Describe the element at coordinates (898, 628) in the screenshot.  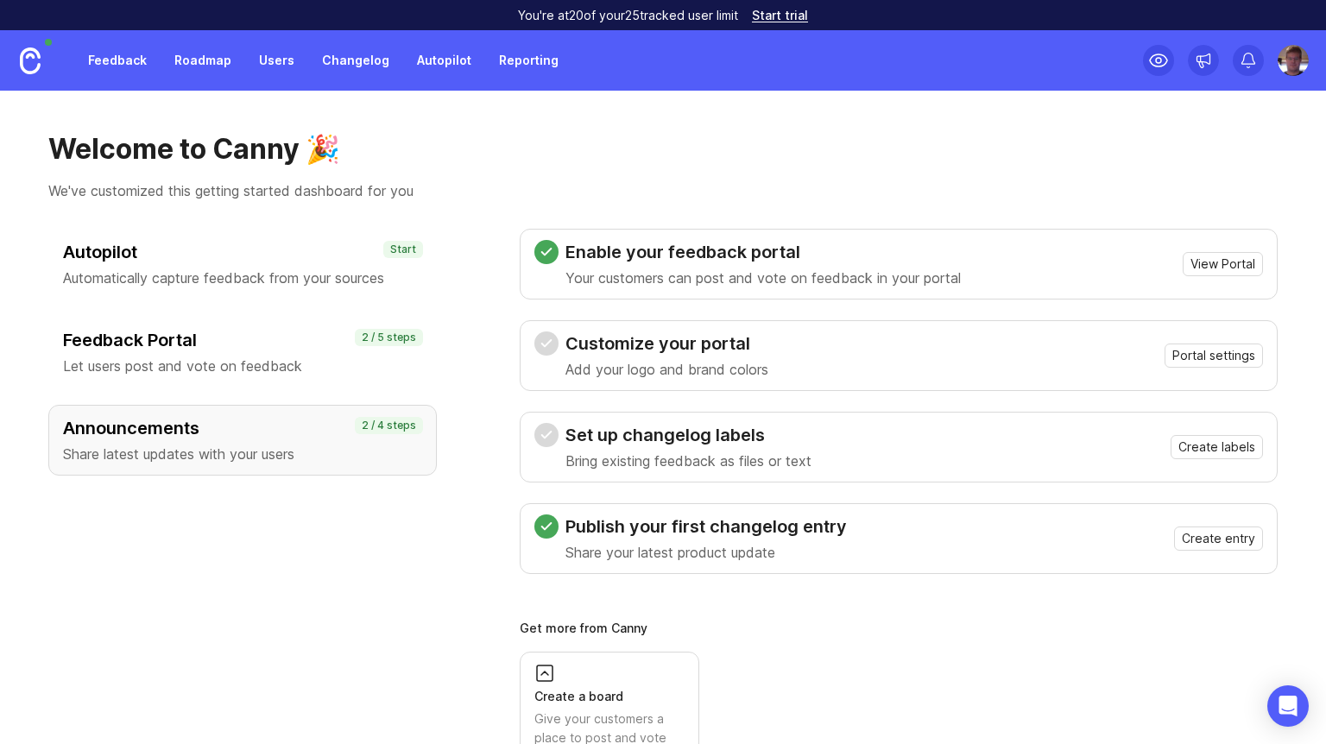
I see `div: Get more from Canny` at that location.